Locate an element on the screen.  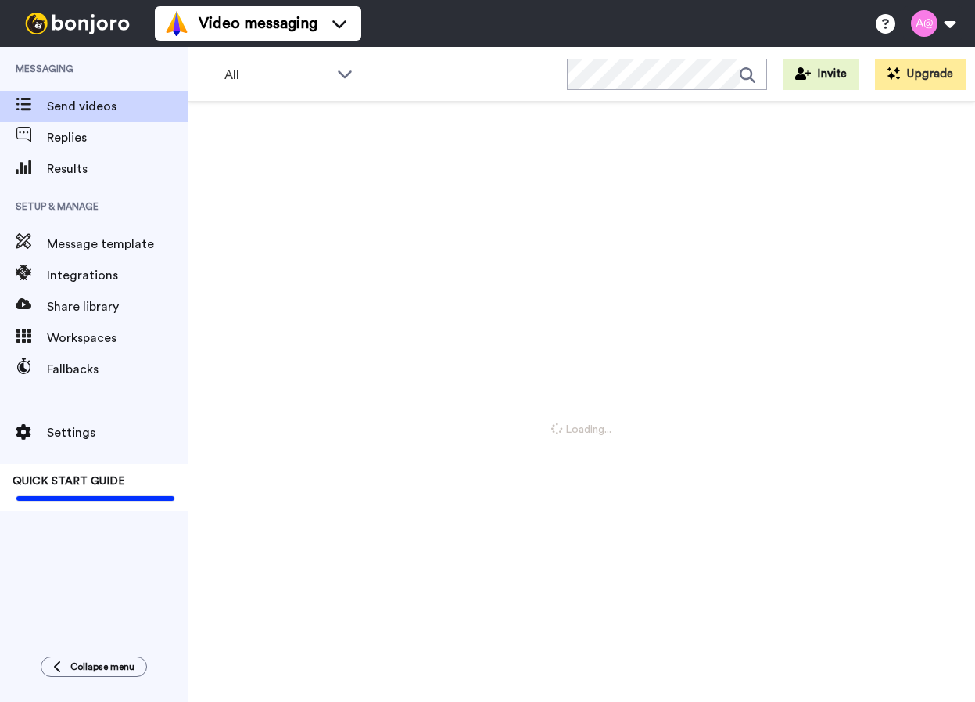
span: Integrations is located at coordinates (117, 275).